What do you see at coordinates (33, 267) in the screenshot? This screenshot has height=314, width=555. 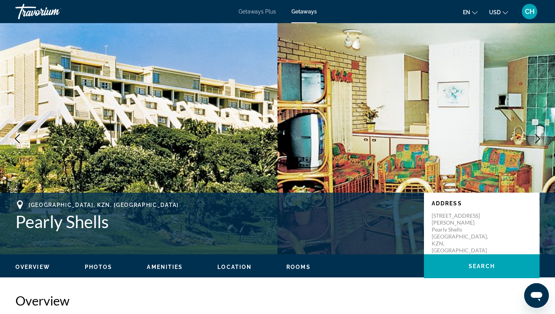 I see `span: Overview` at bounding box center [33, 267].